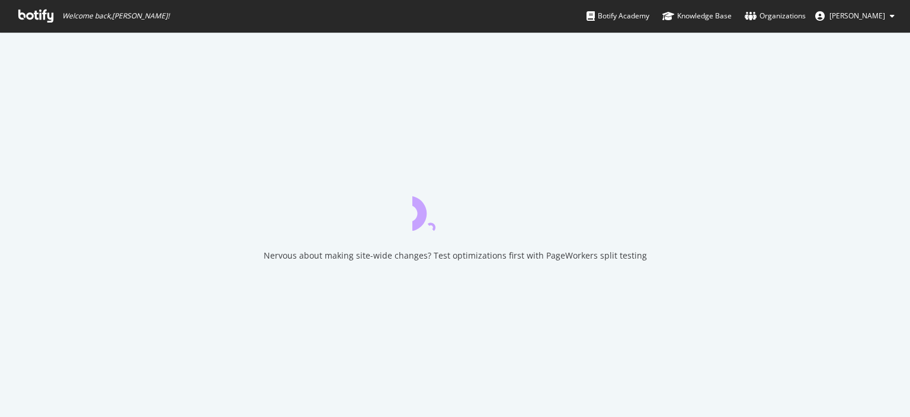  Describe the element at coordinates (618, 16) in the screenshot. I see `div: Botify Academy` at that location.